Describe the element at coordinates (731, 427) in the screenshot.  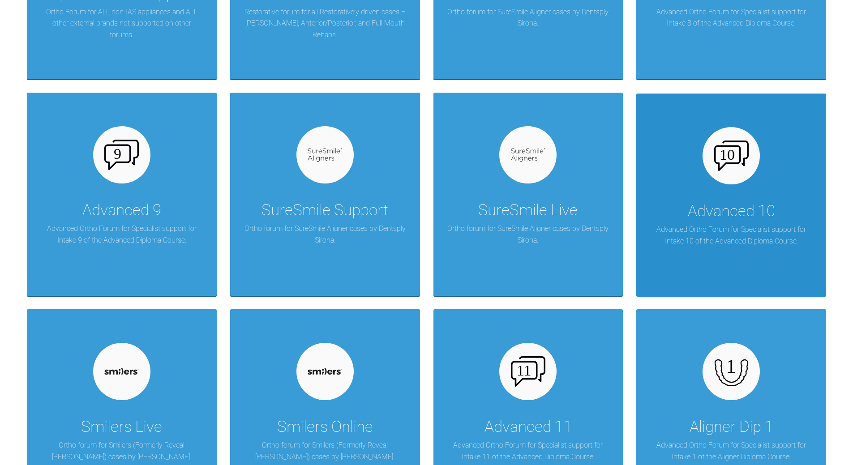
I see `div: Aligner Dip 1` at that location.